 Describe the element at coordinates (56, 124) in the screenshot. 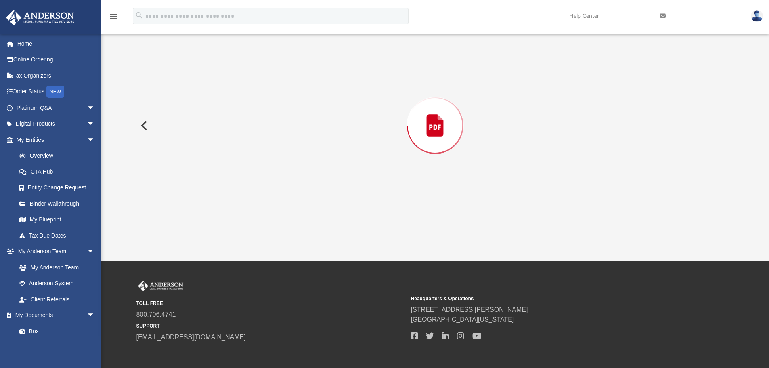

I see `a: Digital Productsarrow_drop_down` at that location.